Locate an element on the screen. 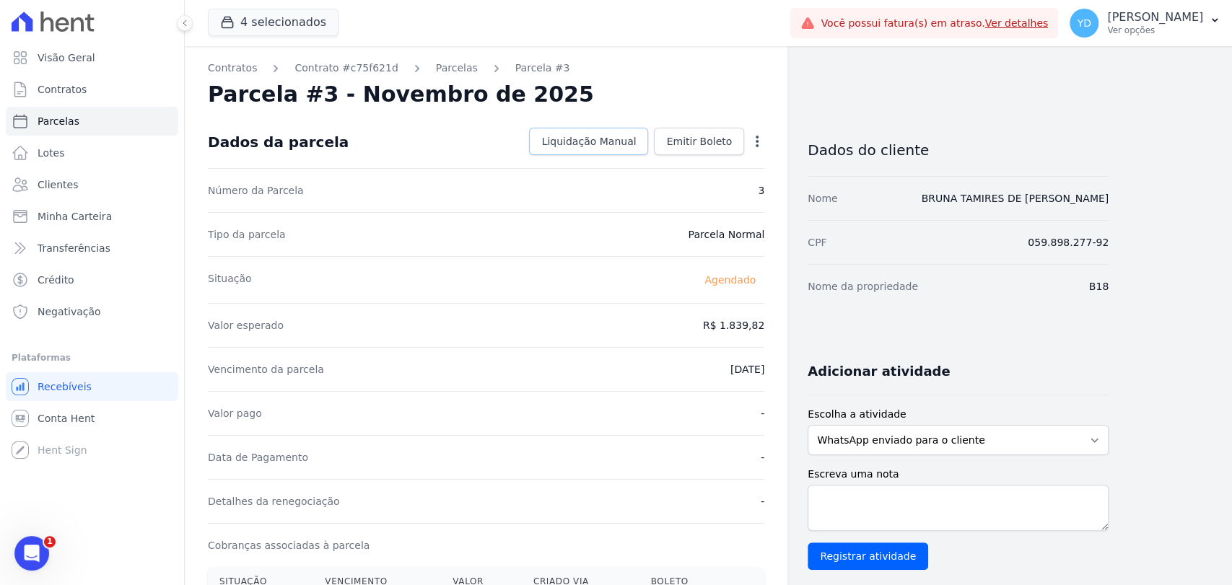 Image resolution: width=1232 pixels, height=585 pixels. dd: 059.898.277-92 is located at coordinates (1068, 243).